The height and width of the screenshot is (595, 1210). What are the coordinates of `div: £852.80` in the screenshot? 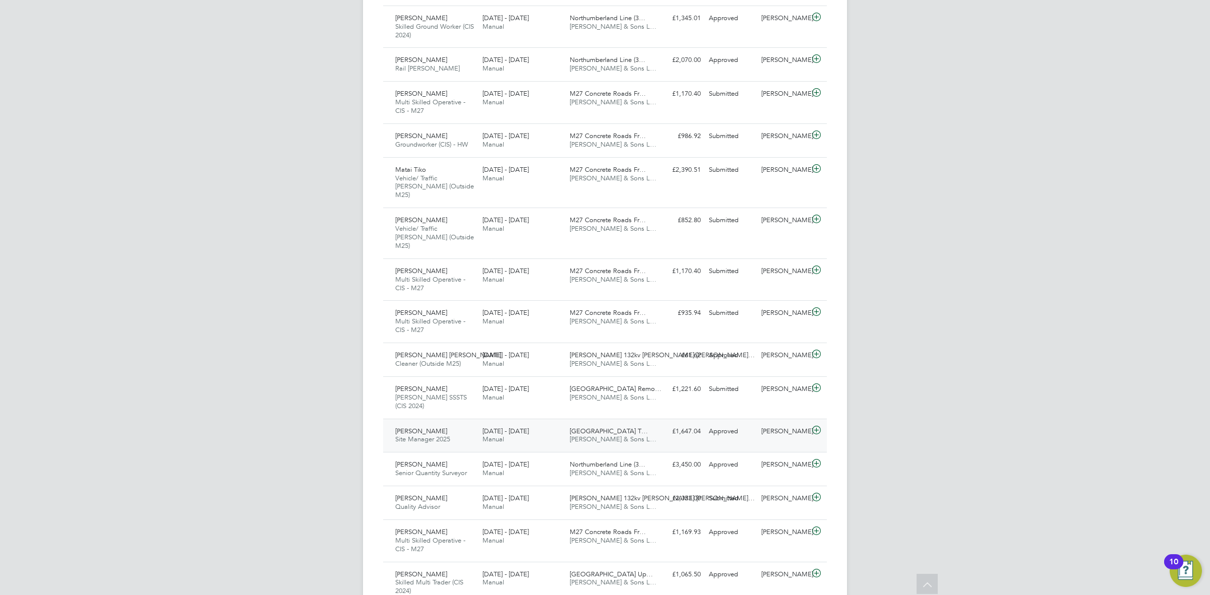 It's located at (678, 220).